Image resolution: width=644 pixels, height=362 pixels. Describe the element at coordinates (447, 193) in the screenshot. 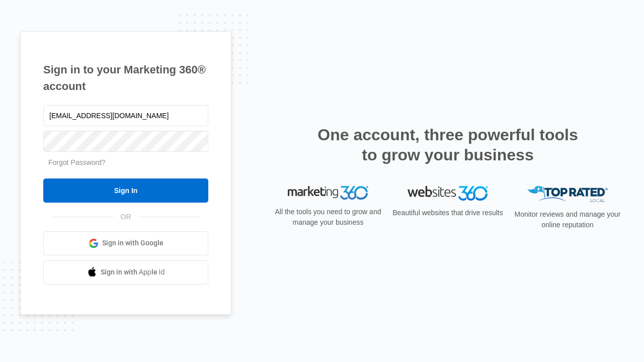

I see `img: Websites 360` at that location.